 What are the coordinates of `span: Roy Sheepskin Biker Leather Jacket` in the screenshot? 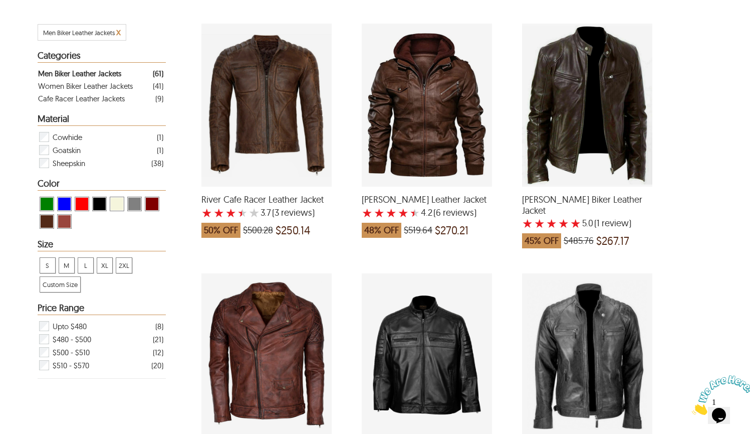 It's located at (587, 205).